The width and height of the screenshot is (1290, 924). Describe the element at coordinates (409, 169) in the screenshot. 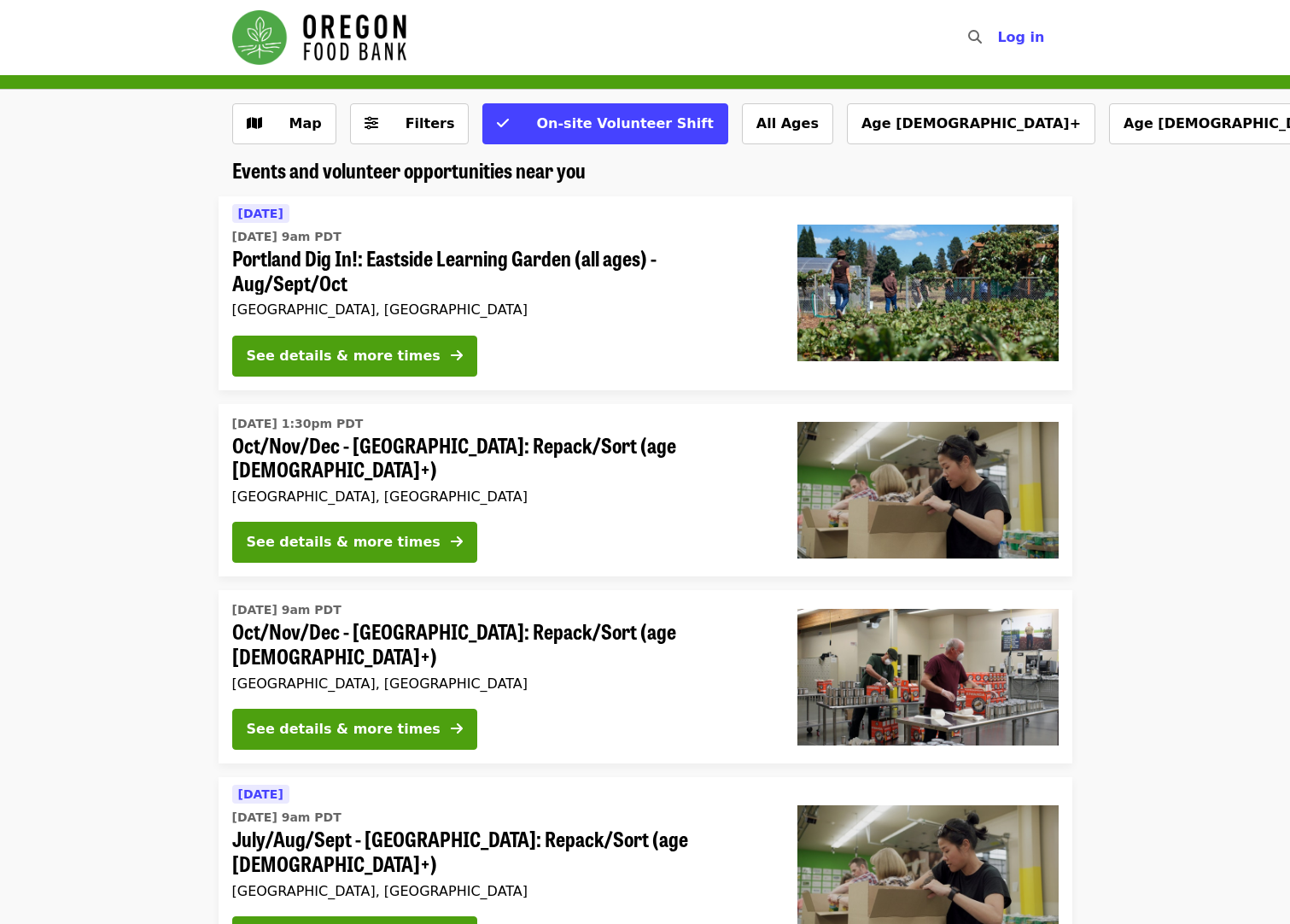

I see `span: Events and volunteer opportunities near you` at that location.